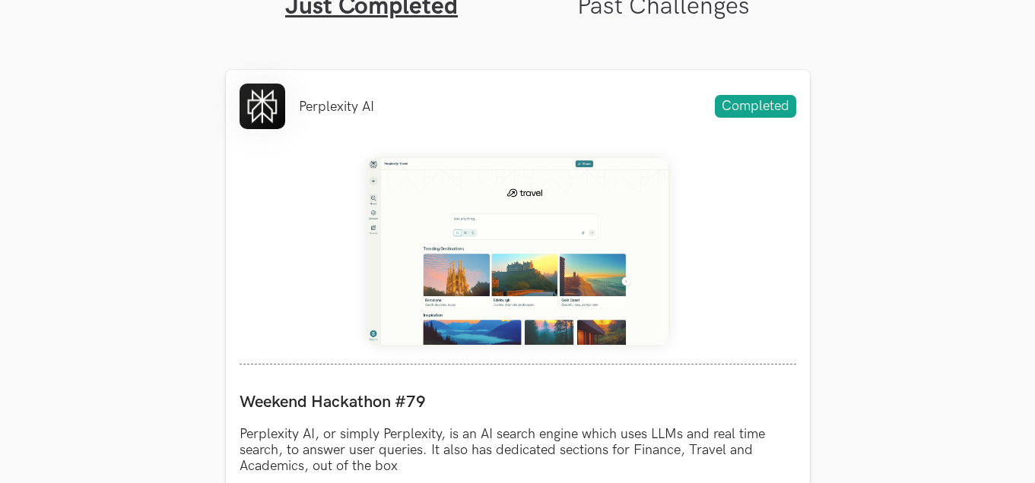 This screenshot has width=1035, height=483. Describe the element at coordinates (755, 106) in the screenshot. I see `span: Completed` at that location.